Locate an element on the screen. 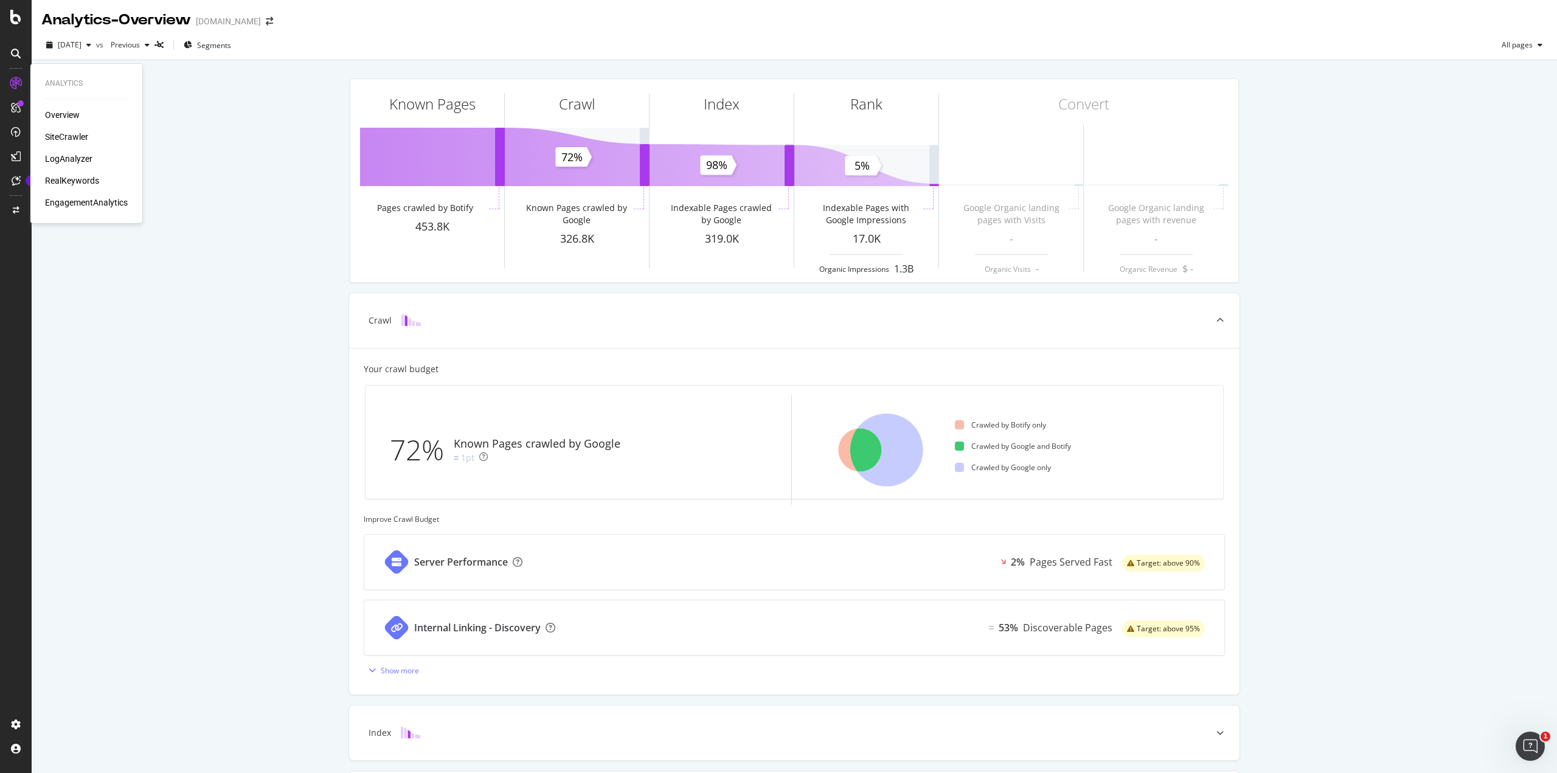 The image size is (1557, 773). button: Show more is located at coordinates (391, 670).